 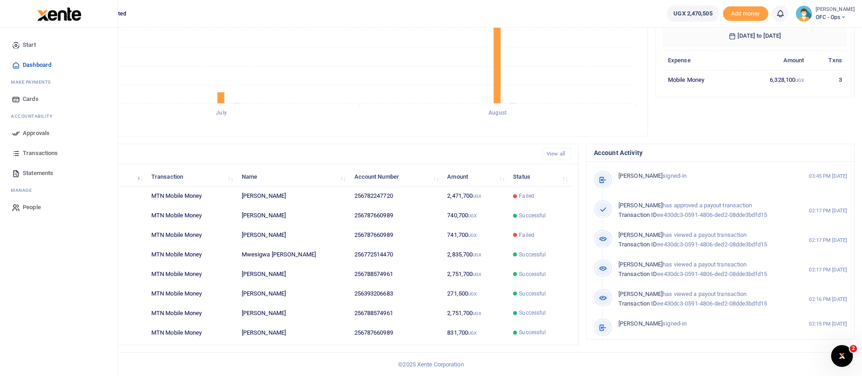 What do you see at coordinates (539, 176) in the screenshot?
I see `th: Status: activate to sort column ascending` at bounding box center [539, 176].